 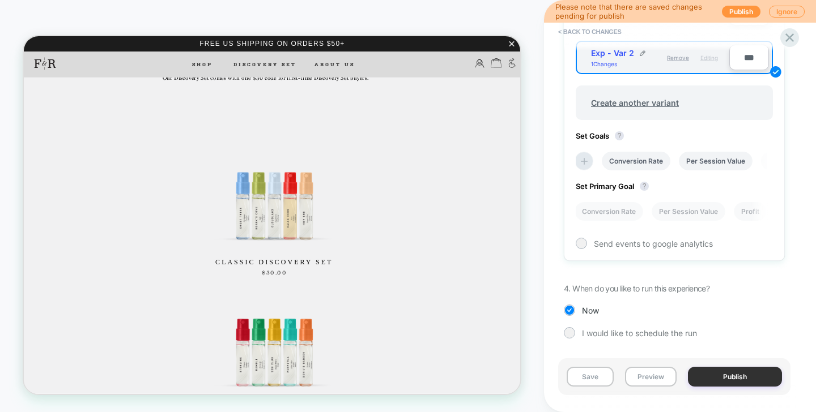 What do you see at coordinates (612, 53) in the screenshot?
I see `span: Exp - Var 2` at bounding box center [612, 53].